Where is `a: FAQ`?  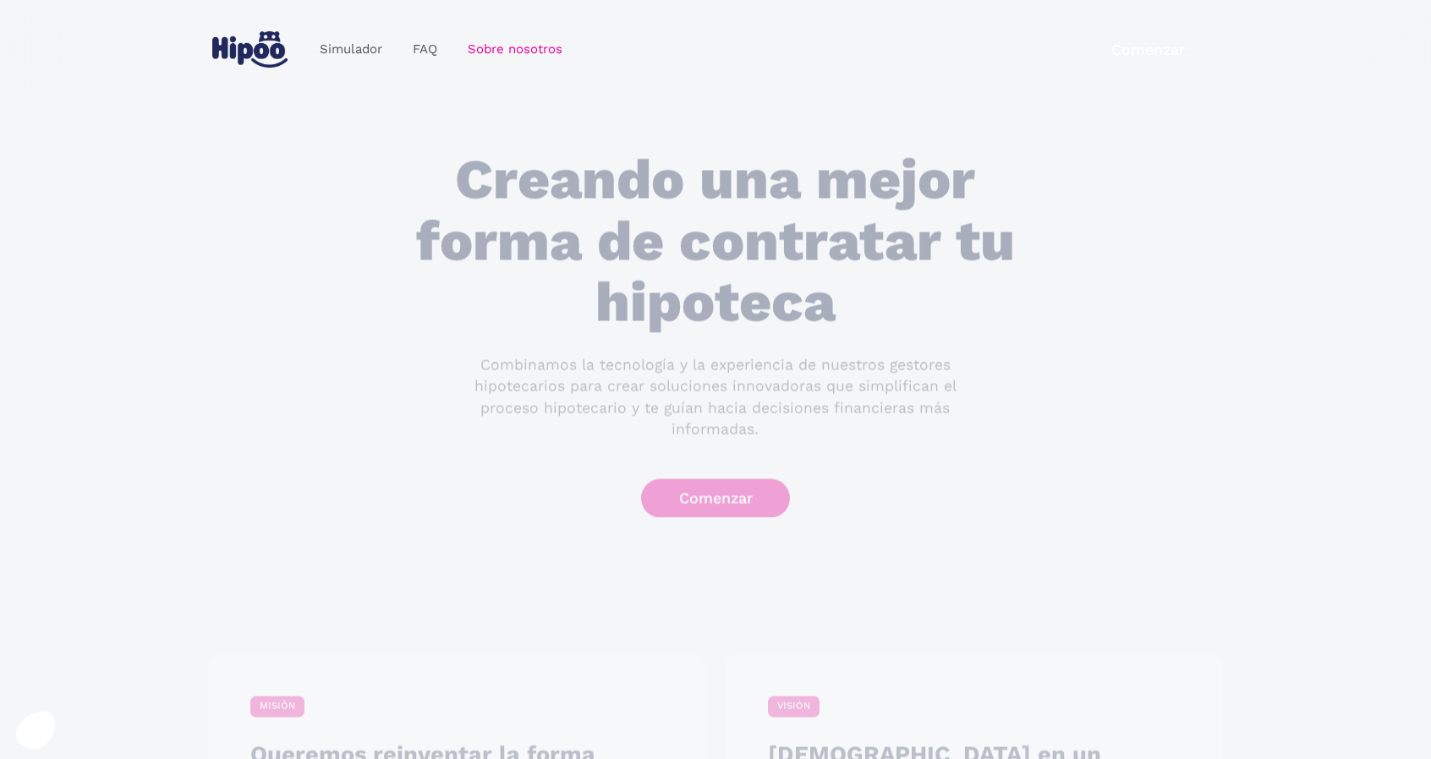
a: FAQ is located at coordinates (424, 49).